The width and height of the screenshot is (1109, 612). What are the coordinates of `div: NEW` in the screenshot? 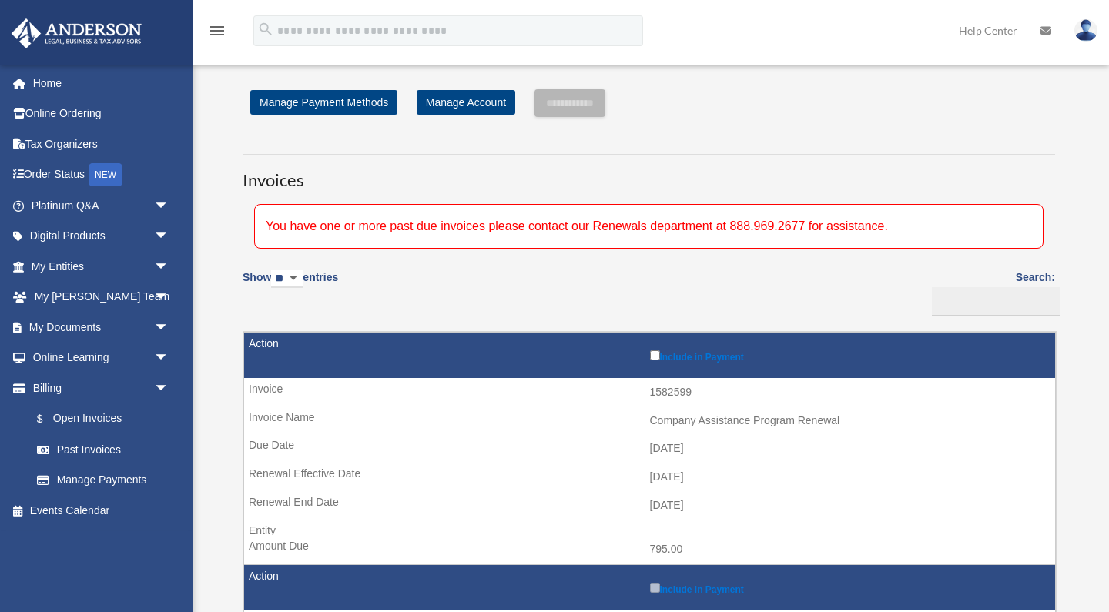 It's located at (106, 175).